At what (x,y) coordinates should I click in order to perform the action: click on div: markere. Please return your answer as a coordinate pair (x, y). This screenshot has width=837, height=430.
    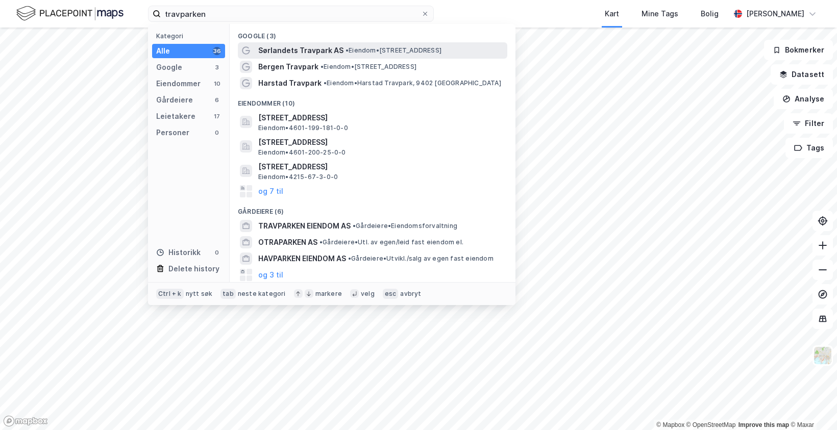
    Looking at the image, I should click on (329, 294).